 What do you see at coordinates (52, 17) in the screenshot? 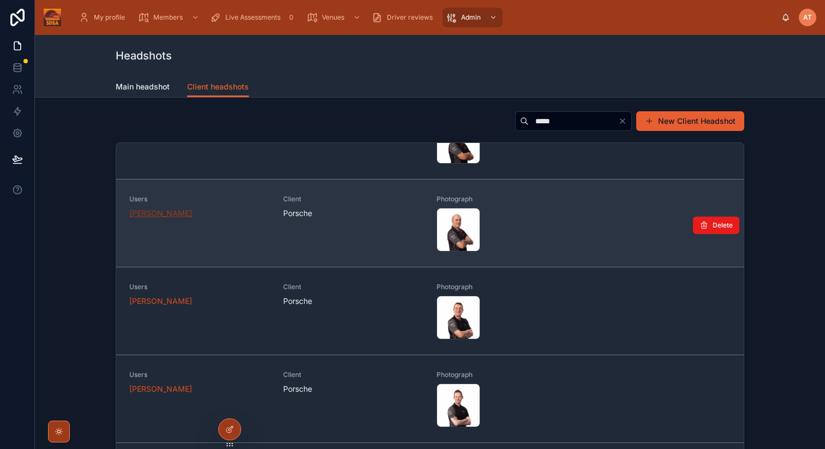
I see `img: App logo` at bounding box center [52, 17].